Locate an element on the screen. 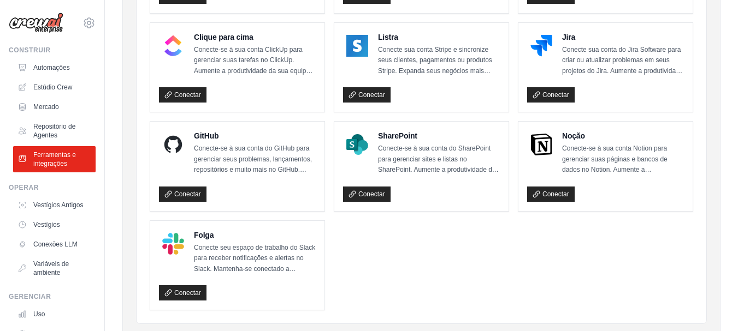 The width and height of the screenshot is (738, 331). font: Noção is located at coordinates (573, 136).